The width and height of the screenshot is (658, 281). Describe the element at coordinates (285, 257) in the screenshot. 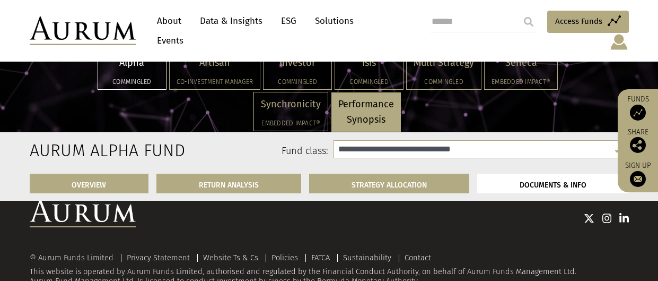

I see `a: Policies` at that location.